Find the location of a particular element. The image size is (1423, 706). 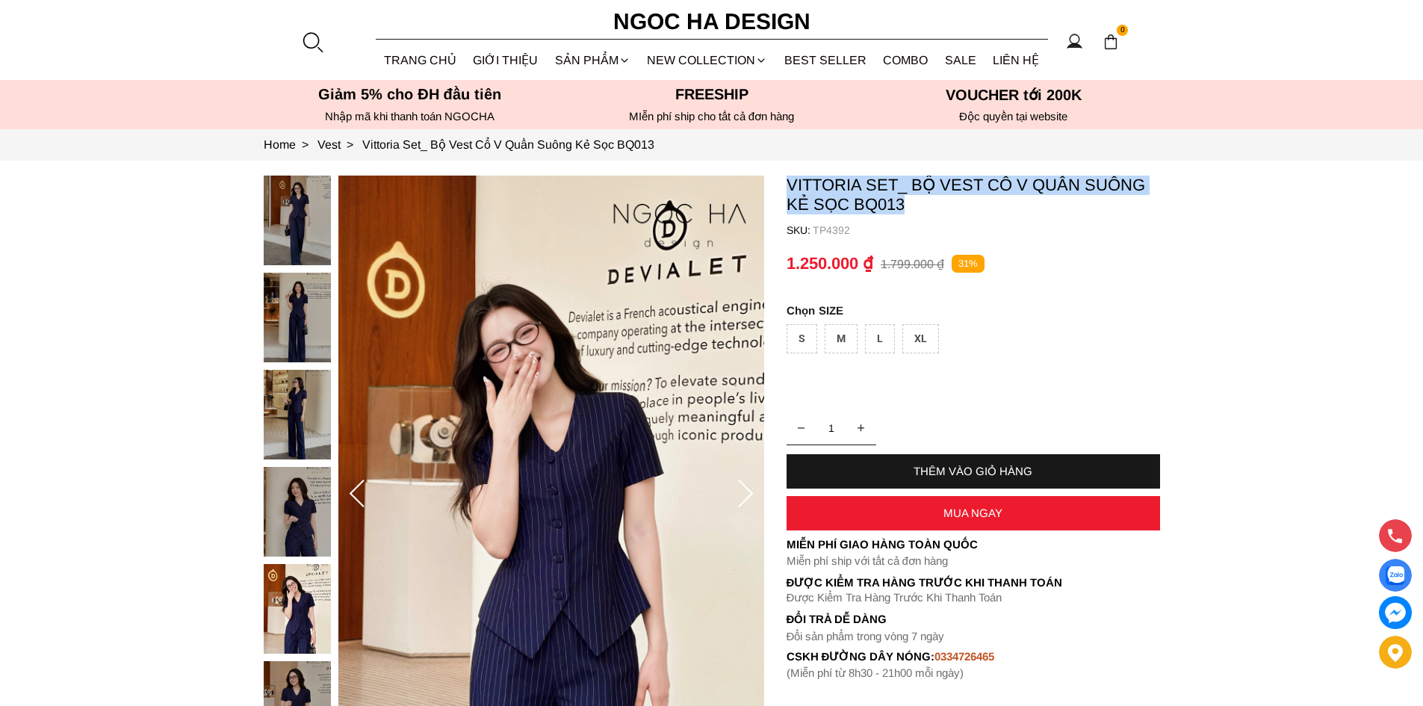

span: 0 is located at coordinates (1123, 31).